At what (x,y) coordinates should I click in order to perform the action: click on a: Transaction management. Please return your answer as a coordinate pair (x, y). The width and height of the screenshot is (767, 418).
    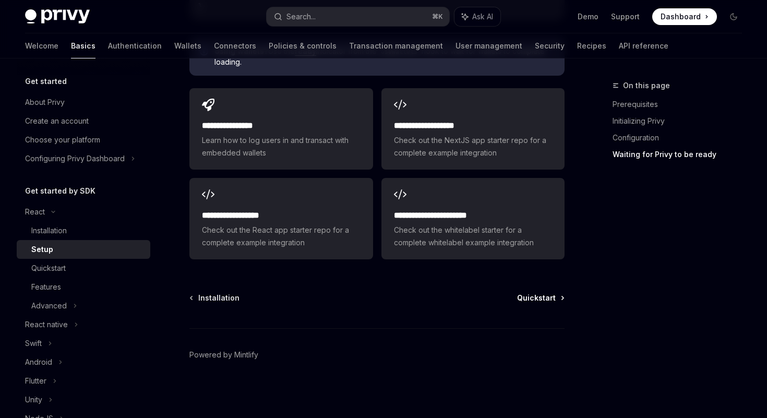
    Looking at the image, I should click on (396, 46).